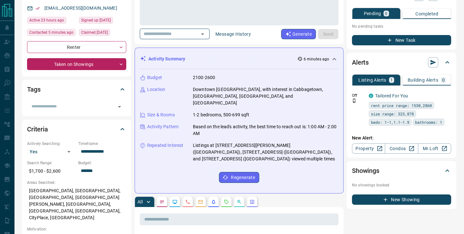 This screenshot has height=234, width=464. What do you see at coordinates (175, 202) in the screenshot?
I see `svg: Lead Browsing Activity` at bounding box center [175, 202].